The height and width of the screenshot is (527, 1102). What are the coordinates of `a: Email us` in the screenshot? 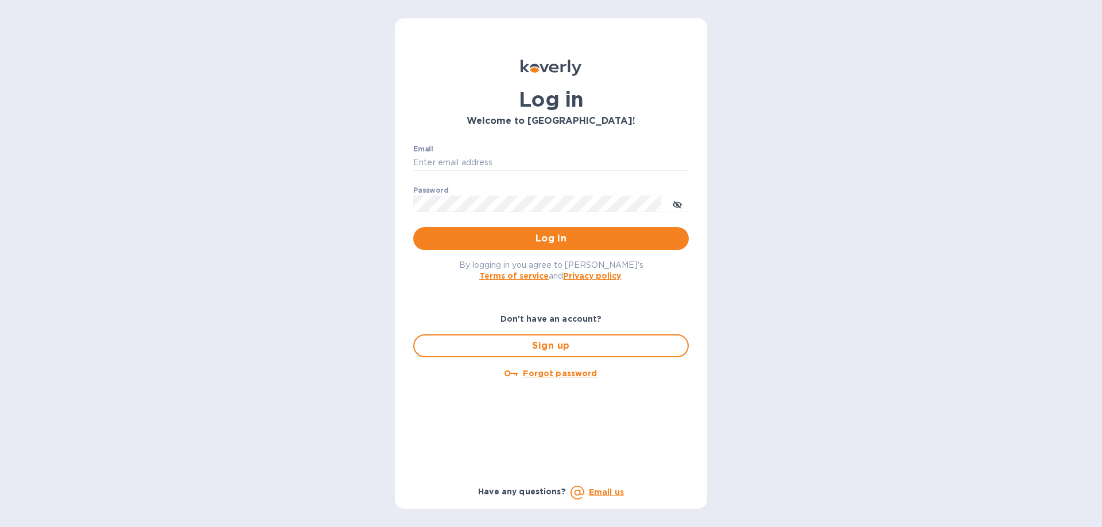 It's located at (606, 492).